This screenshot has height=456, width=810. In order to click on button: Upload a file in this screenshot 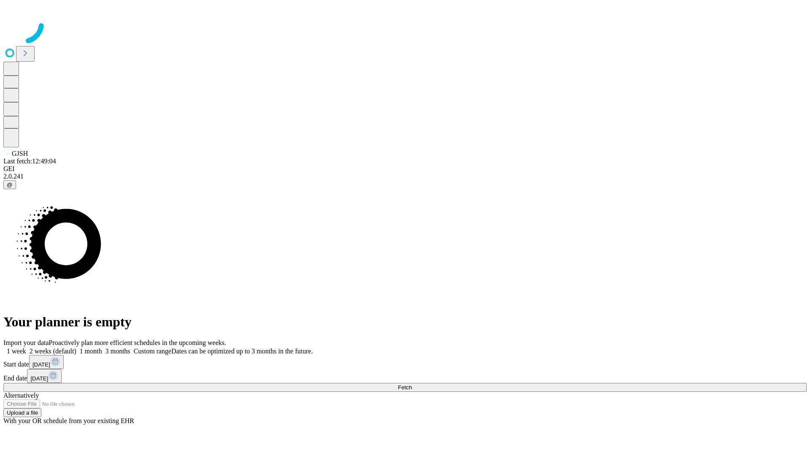, I will do `click(22, 412)`.